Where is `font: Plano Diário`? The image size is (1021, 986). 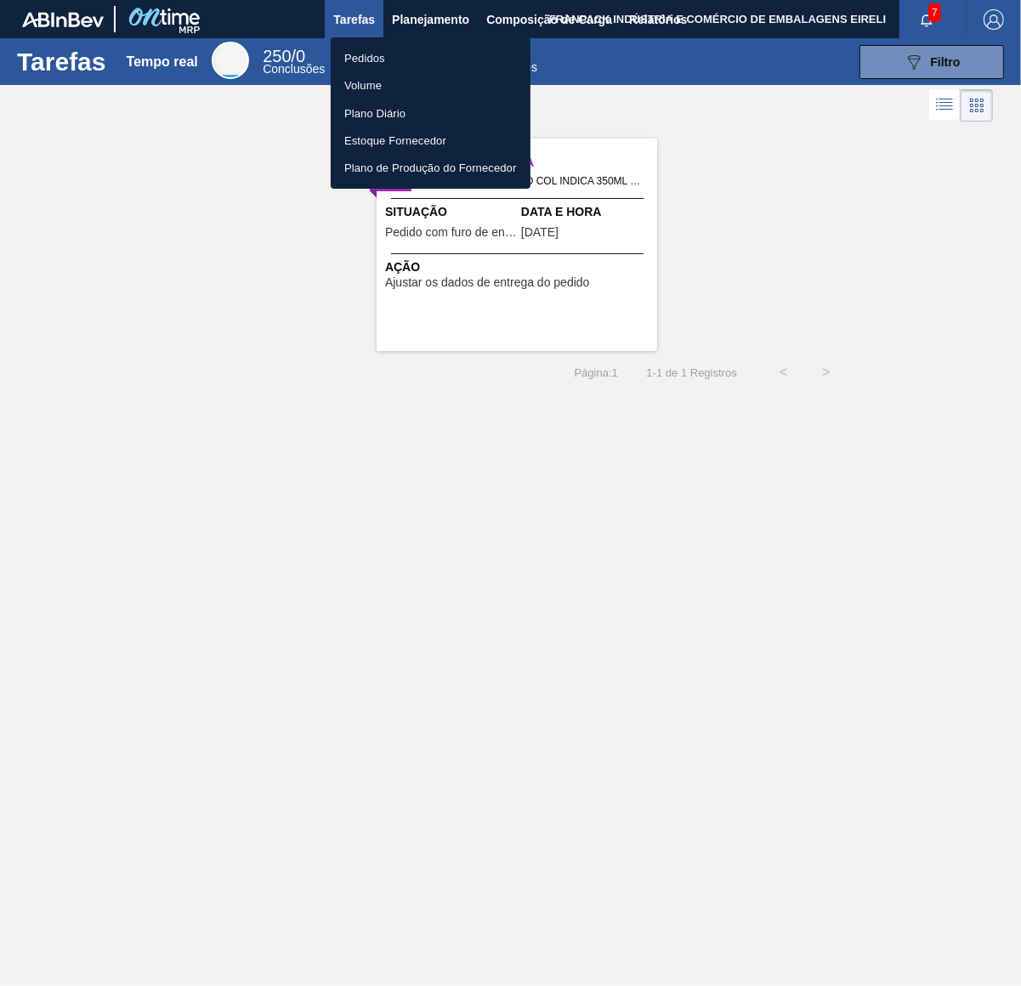 font: Plano Diário is located at coordinates (375, 112).